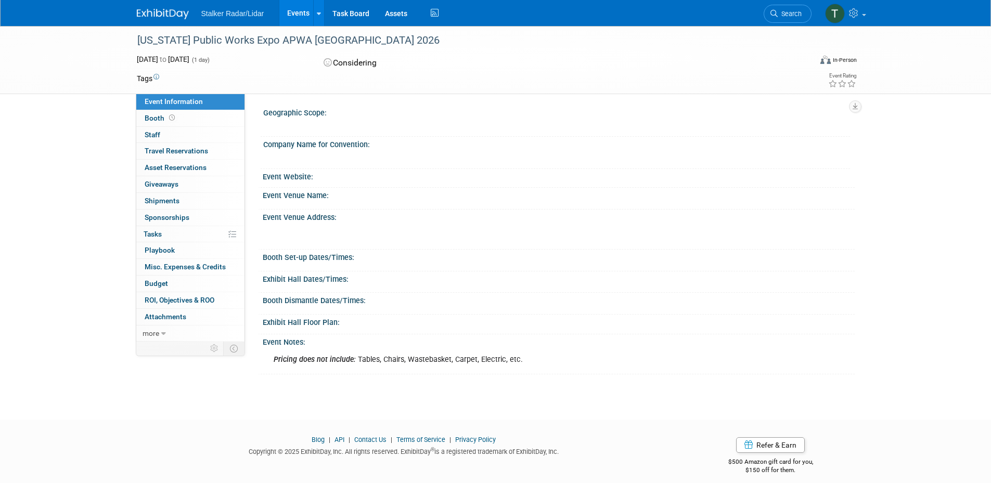 Image resolution: width=991 pixels, height=483 pixels. What do you see at coordinates (190, 118) in the screenshot?
I see `a: Booth` at bounding box center [190, 118].